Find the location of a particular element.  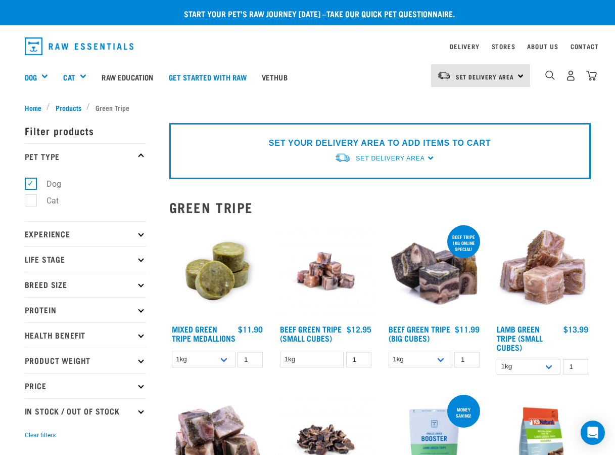

a: Lamb Green Tripe (Small Cubes) is located at coordinates (520, 337).